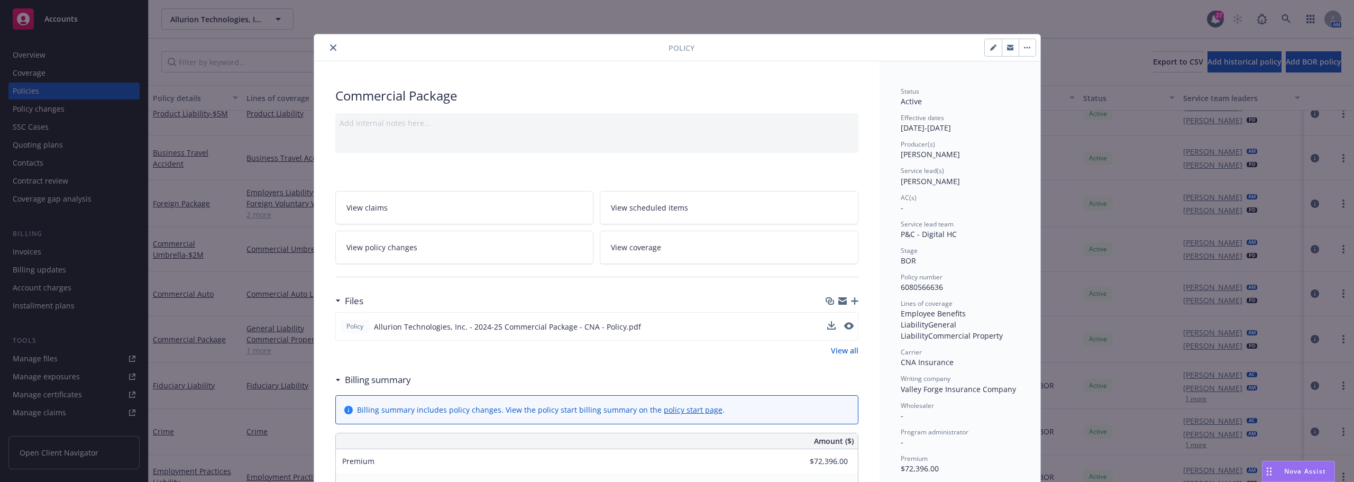 Image resolution: width=1354 pixels, height=482 pixels. What do you see at coordinates (382, 247) in the screenshot?
I see `span: View policy changes` at bounding box center [382, 247].